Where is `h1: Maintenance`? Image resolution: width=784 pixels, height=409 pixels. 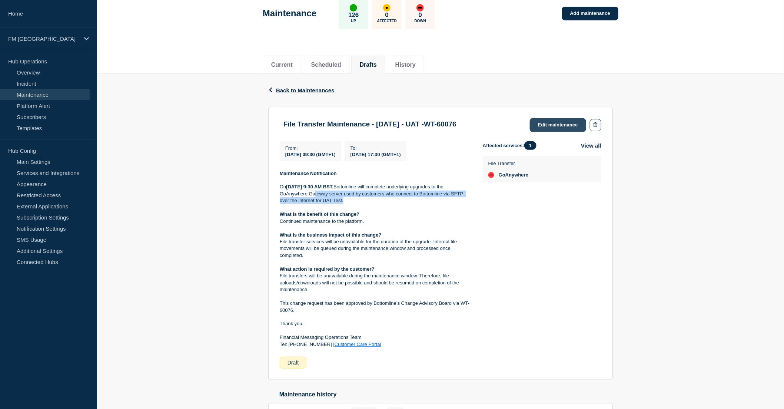 h1: Maintenance is located at coordinates (289, 13).